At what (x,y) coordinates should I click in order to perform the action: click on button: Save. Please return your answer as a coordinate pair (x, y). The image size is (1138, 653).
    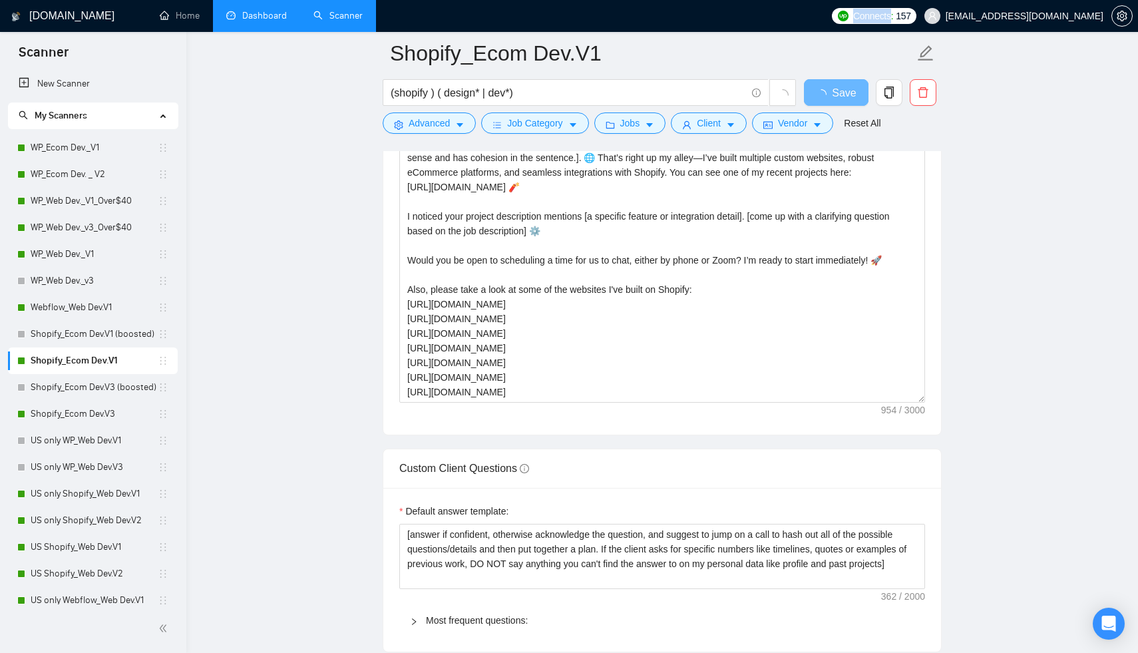
    Looking at the image, I should click on (836, 93).